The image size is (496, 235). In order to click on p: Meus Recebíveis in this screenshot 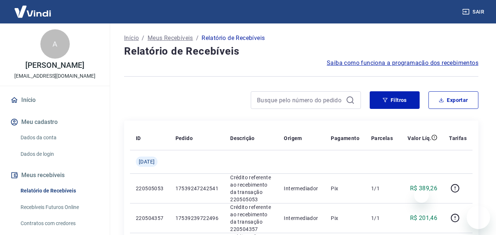, I will do `click(170, 38)`.